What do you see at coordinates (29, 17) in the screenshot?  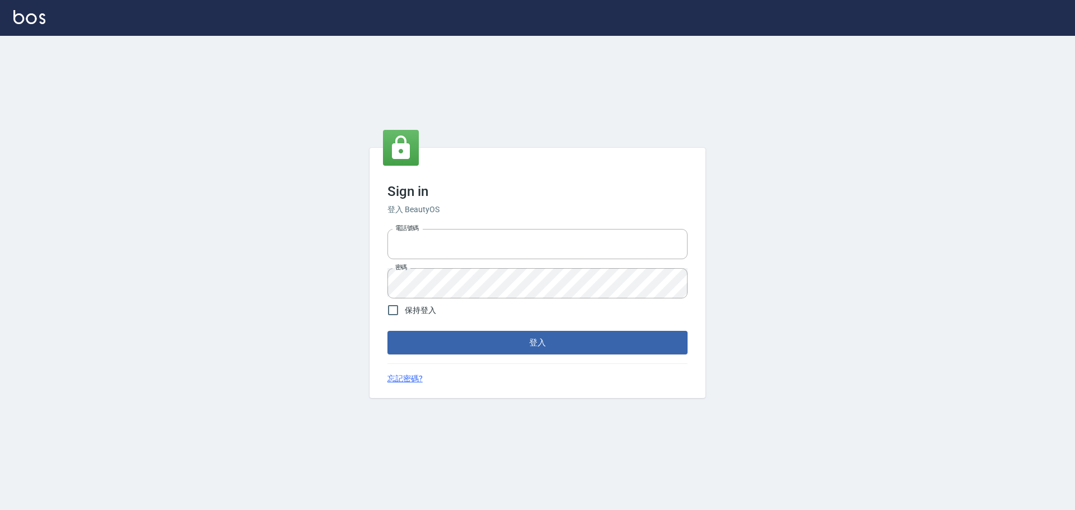 I see `img: Logo` at bounding box center [29, 17].